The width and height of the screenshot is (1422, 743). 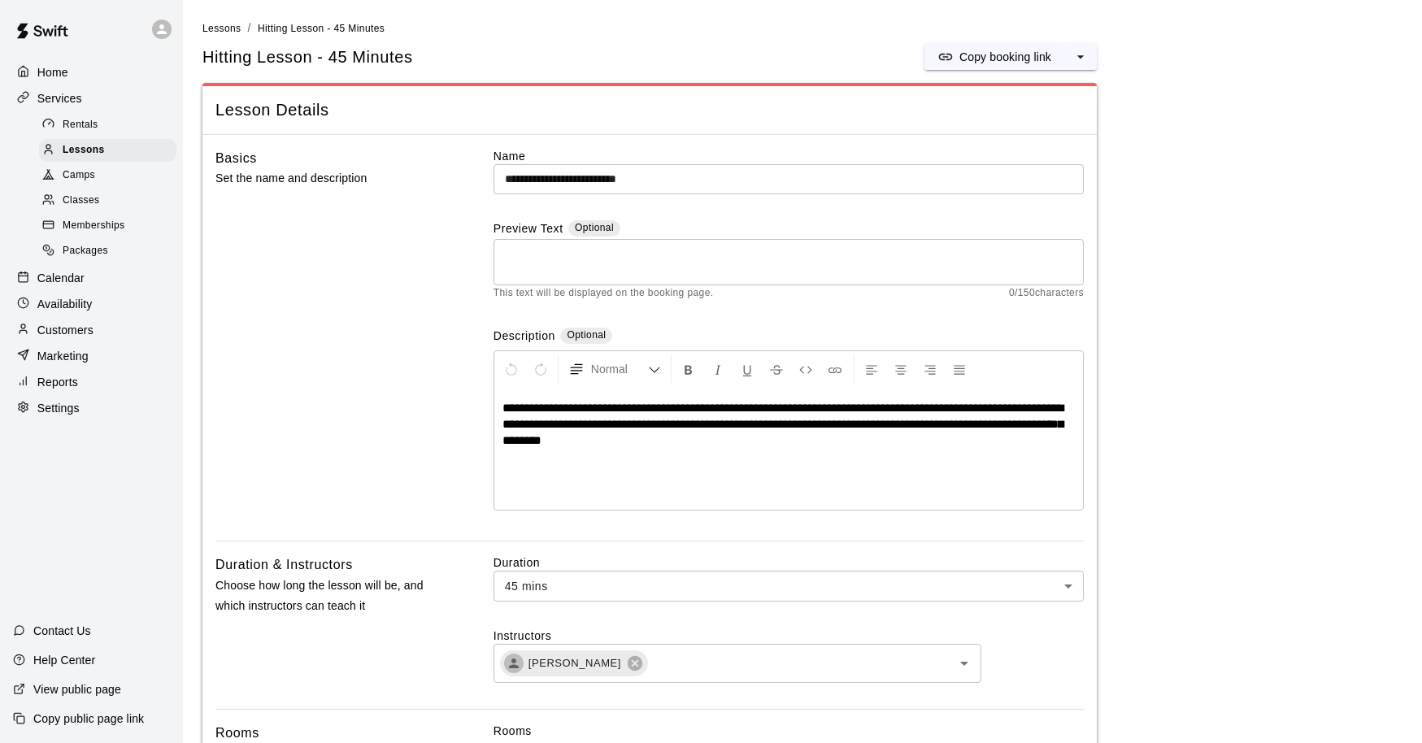 I want to click on a: Packages, so click(x=111, y=251).